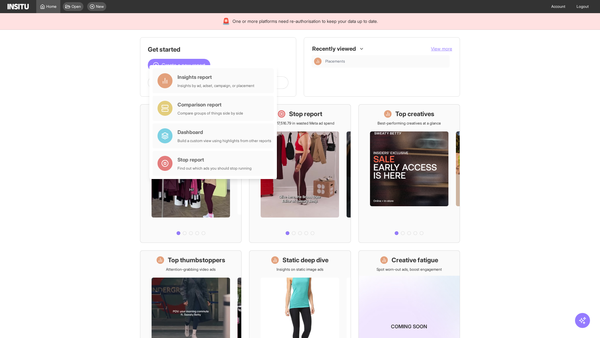 This screenshot has height=338, width=600. I want to click on button: Create a new report, so click(179, 65).